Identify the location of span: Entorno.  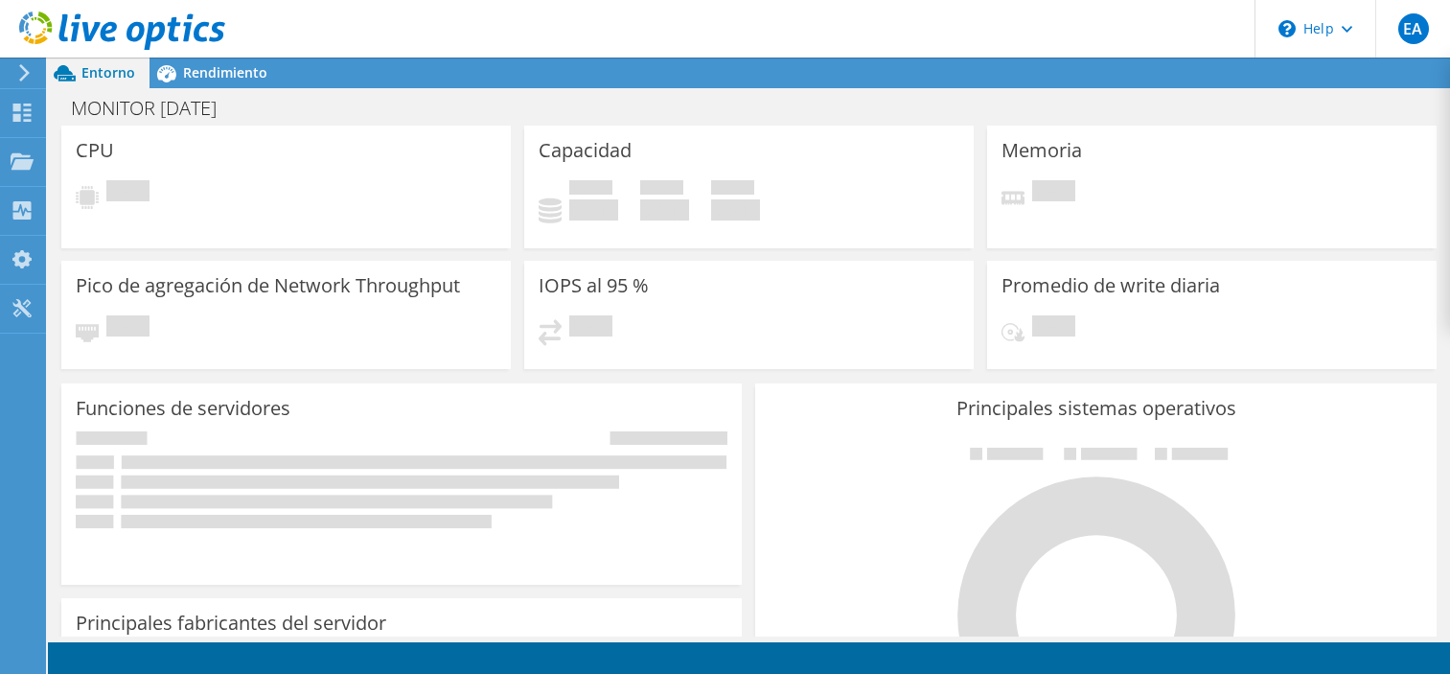
(108, 72).